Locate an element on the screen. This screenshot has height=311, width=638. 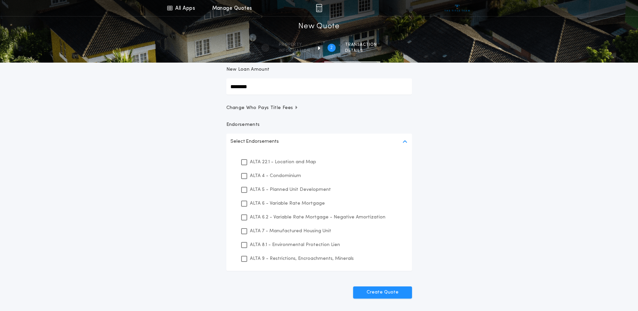
button: Change Who Pays Title Fees is located at coordinates (319, 108).